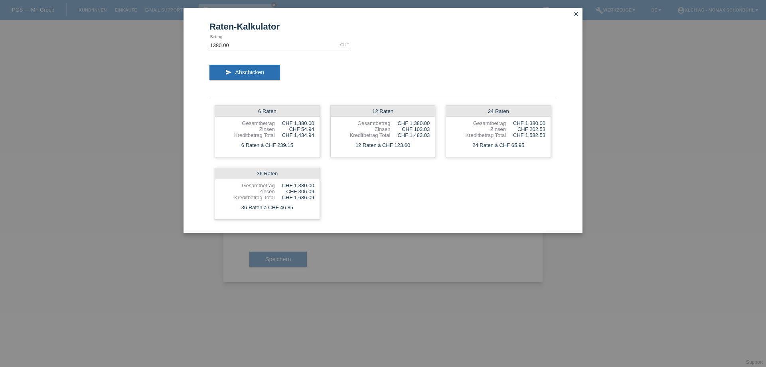 Image resolution: width=766 pixels, height=367 pixels. I want to click on div: 12 Raten, so click(383, 111).